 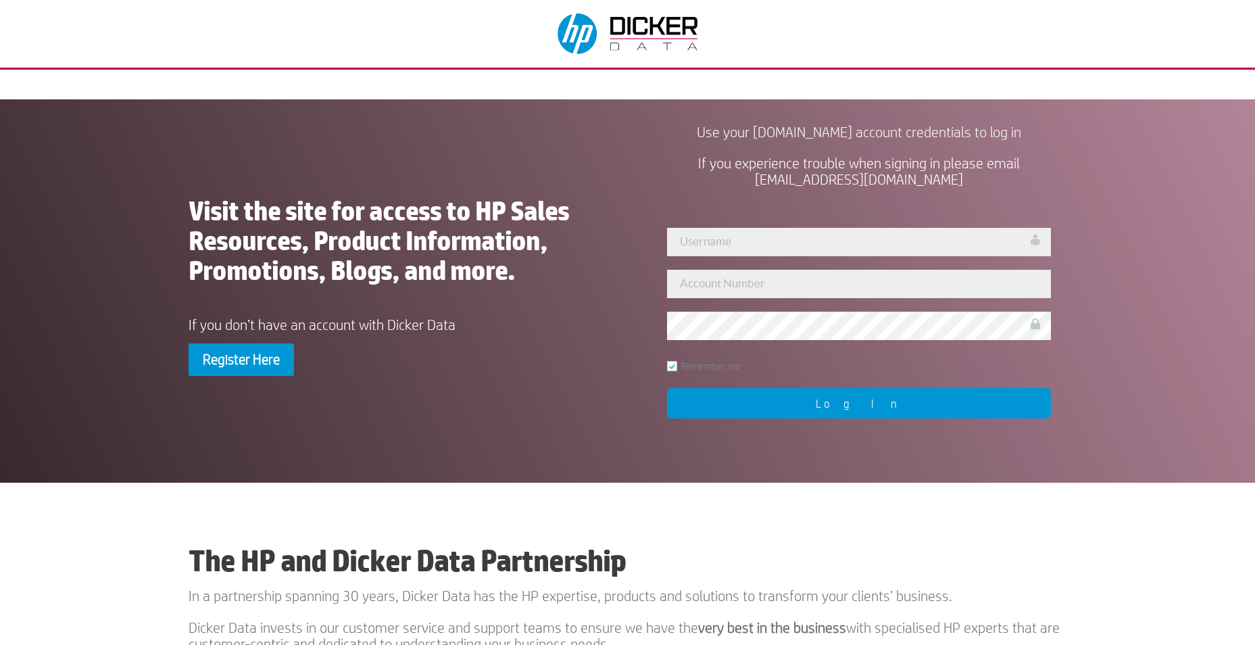 I want to click on input: Log In, so click(x=859, y=403).